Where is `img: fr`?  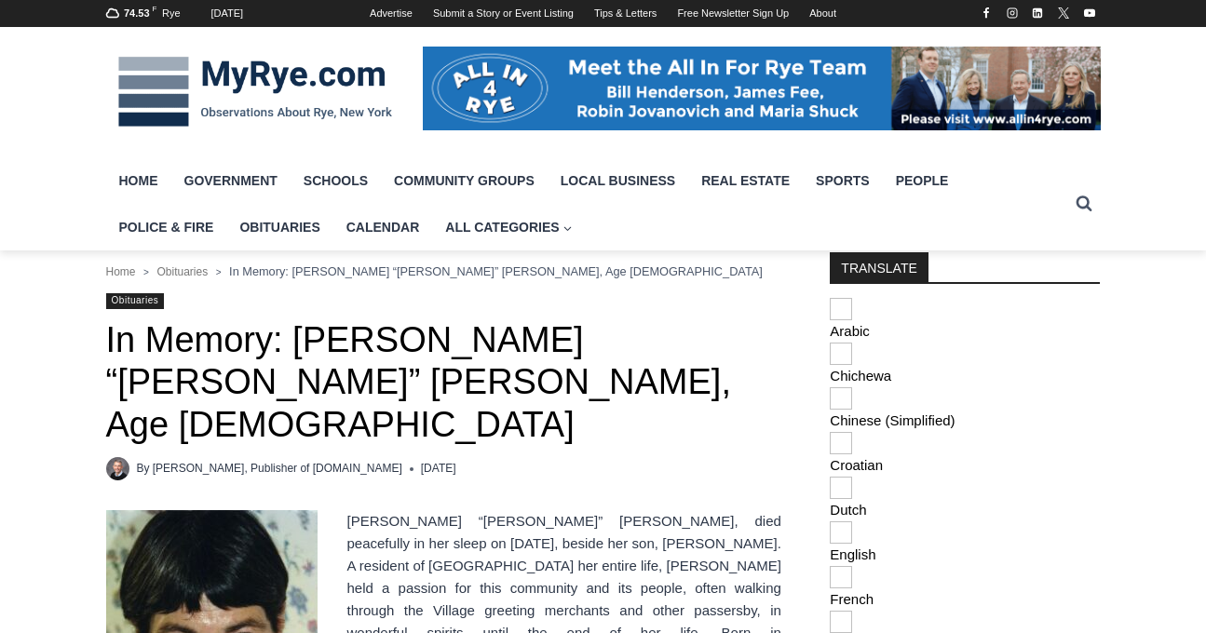
img: fr is located at coordinates (841, 577).